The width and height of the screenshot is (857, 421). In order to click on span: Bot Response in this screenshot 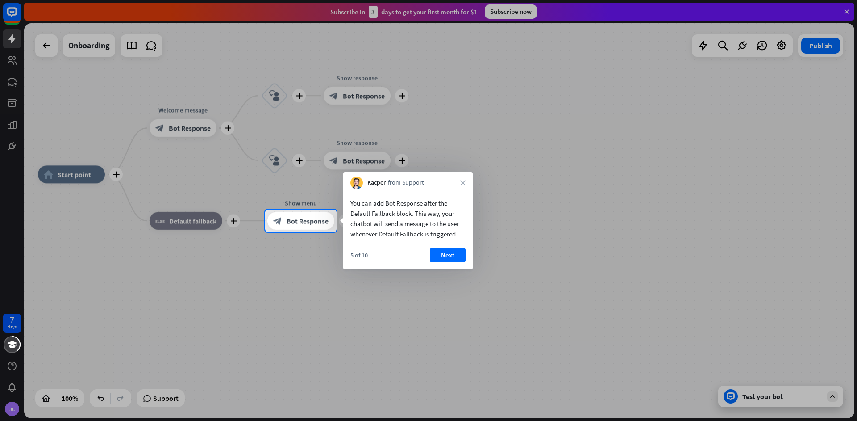, I will do `click(308, 221)`.